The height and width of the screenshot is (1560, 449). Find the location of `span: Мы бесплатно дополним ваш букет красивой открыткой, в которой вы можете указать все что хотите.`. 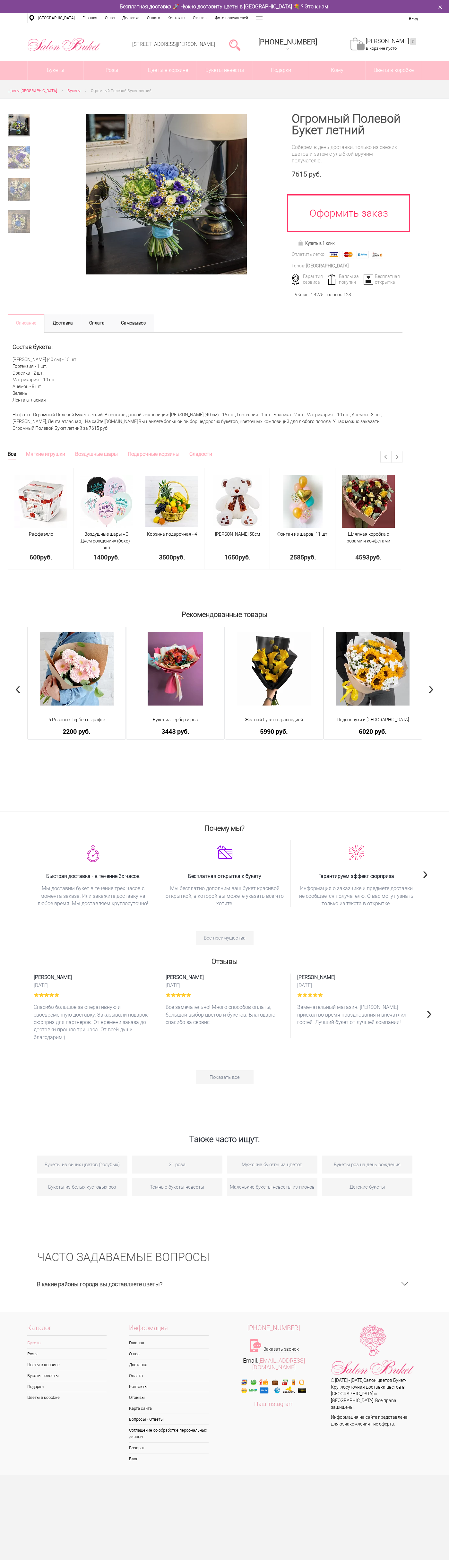

span: Мы бесплатно дополним ваш букет красивой открыткой, в которой вы можете указать все что хотите. is located at coordinates (225, 896).